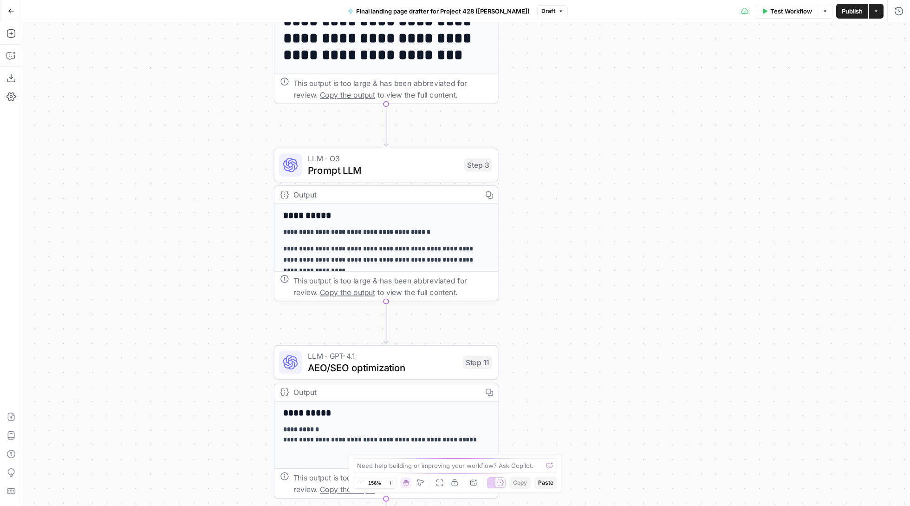 Image resolution: width=910 pixels, height=506 pixels. I want to click on span: Draft, so click(549, 11).